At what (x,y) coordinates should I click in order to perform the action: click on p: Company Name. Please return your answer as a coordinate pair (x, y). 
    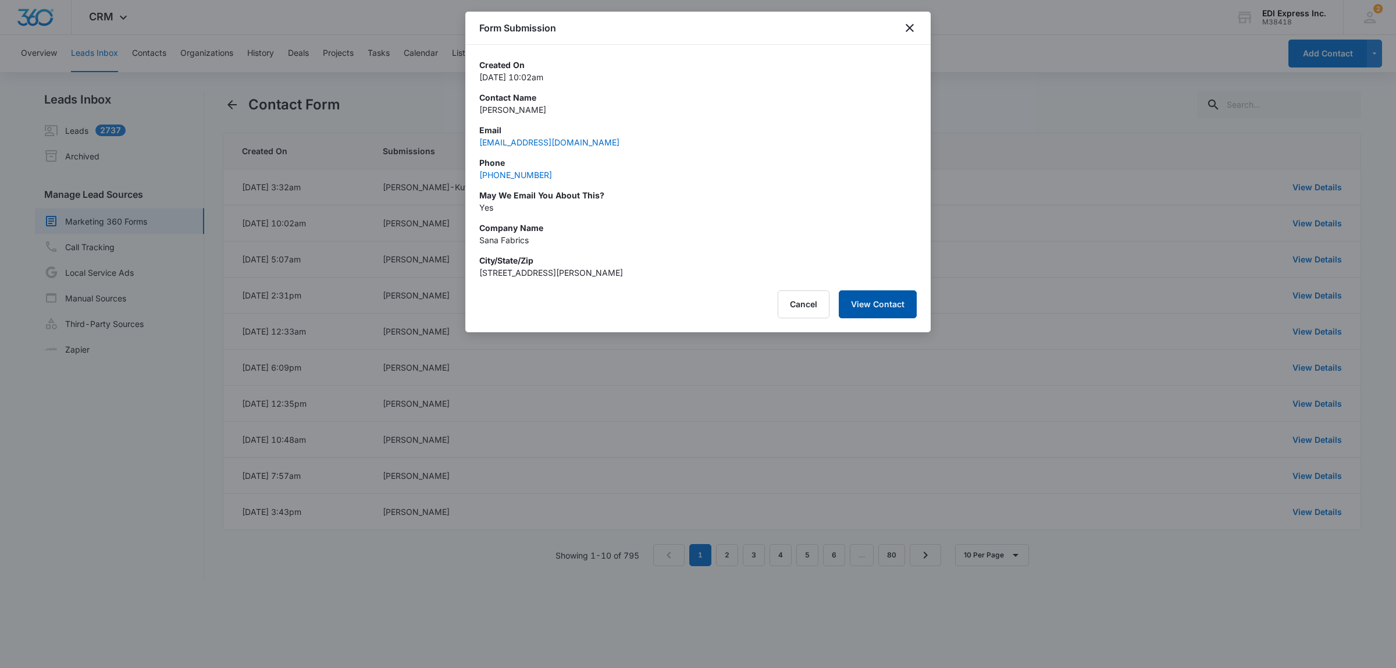
    Looking at the image, I should click on (698, 227).